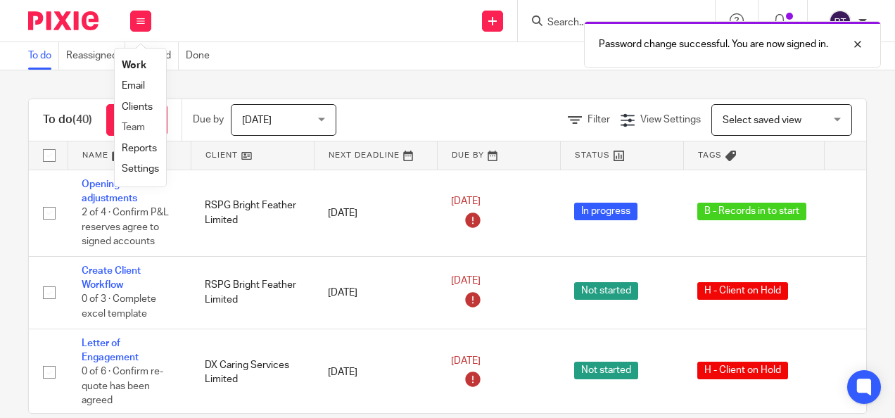 This screenshot has width=895, height=418. I want to click on a: Opening balance adjustments, so click(120, 191).